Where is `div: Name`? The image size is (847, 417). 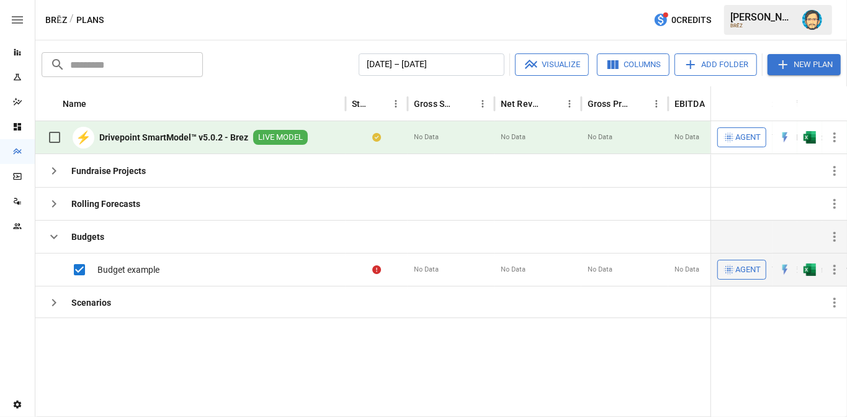
div: Name is located at coordinates (74, 104).